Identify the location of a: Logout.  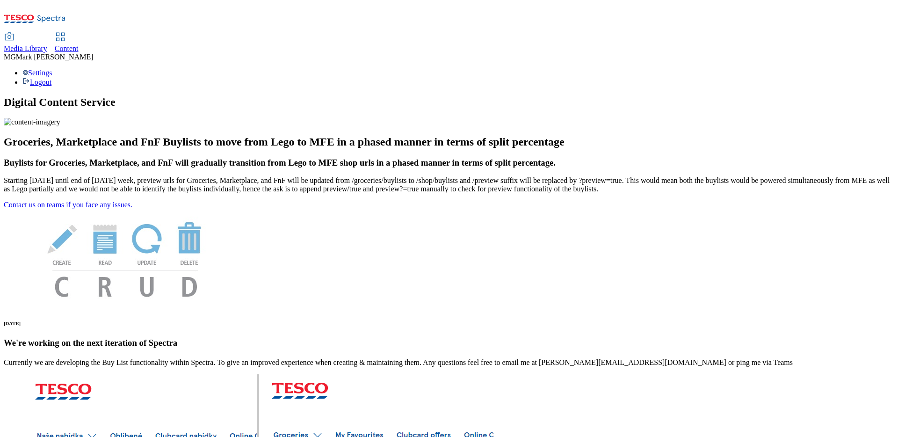
(37, 82).